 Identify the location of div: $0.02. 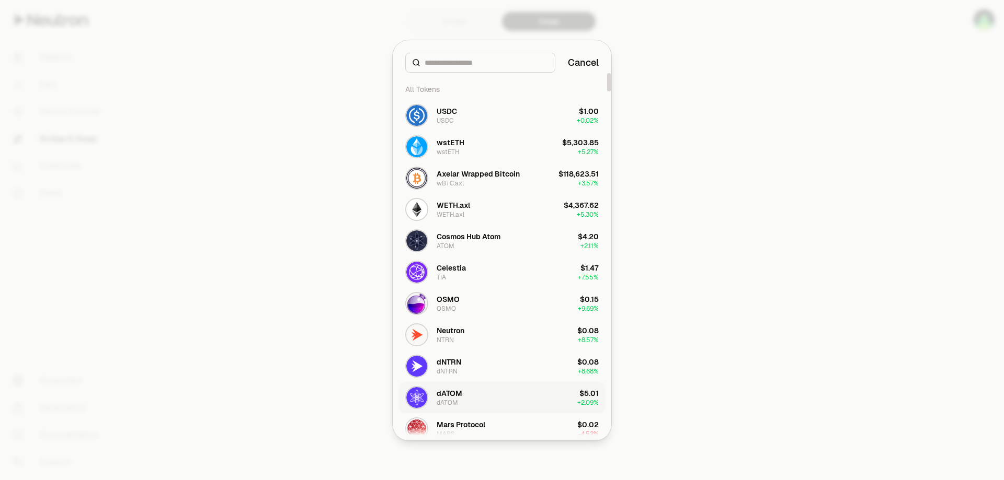
(587, 425).